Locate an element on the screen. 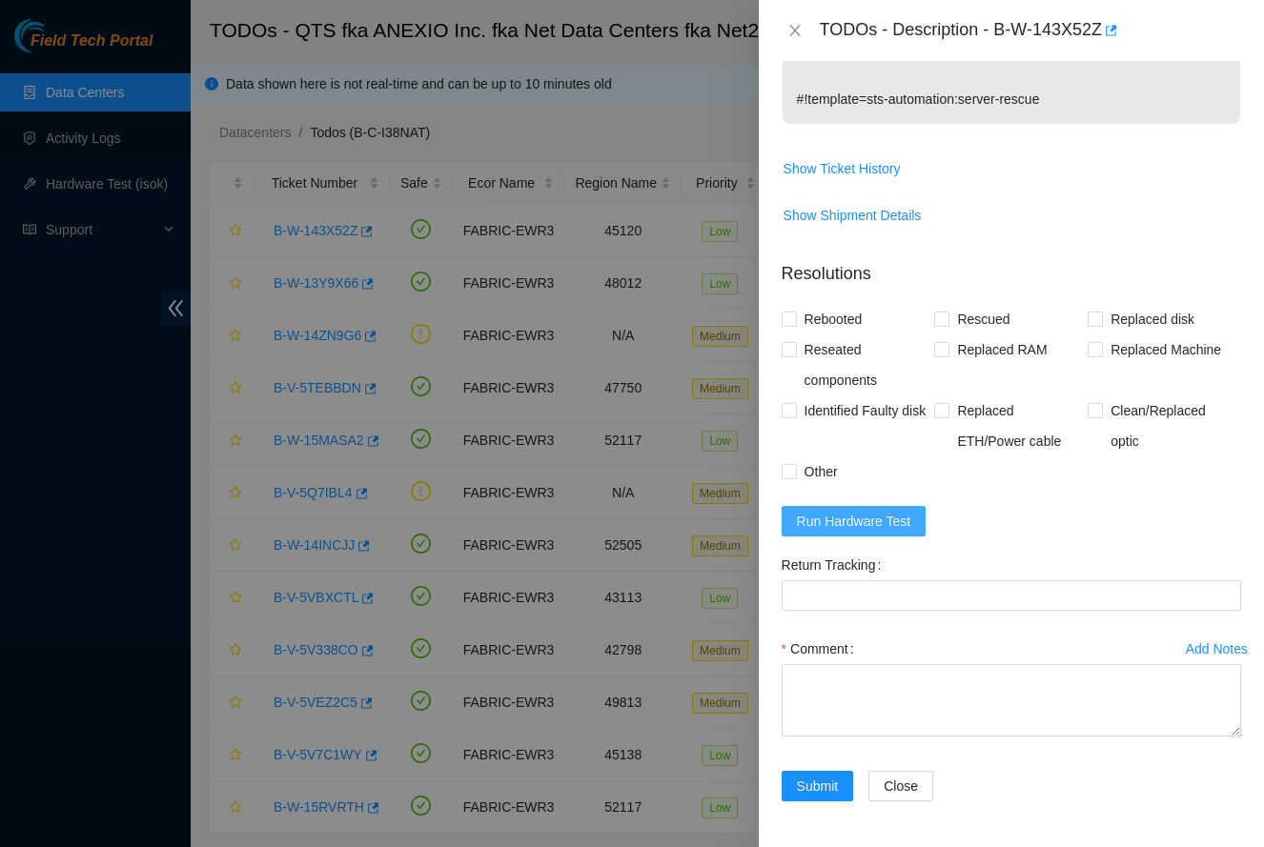  span: Reseated components is located at coordinates (865, 365).